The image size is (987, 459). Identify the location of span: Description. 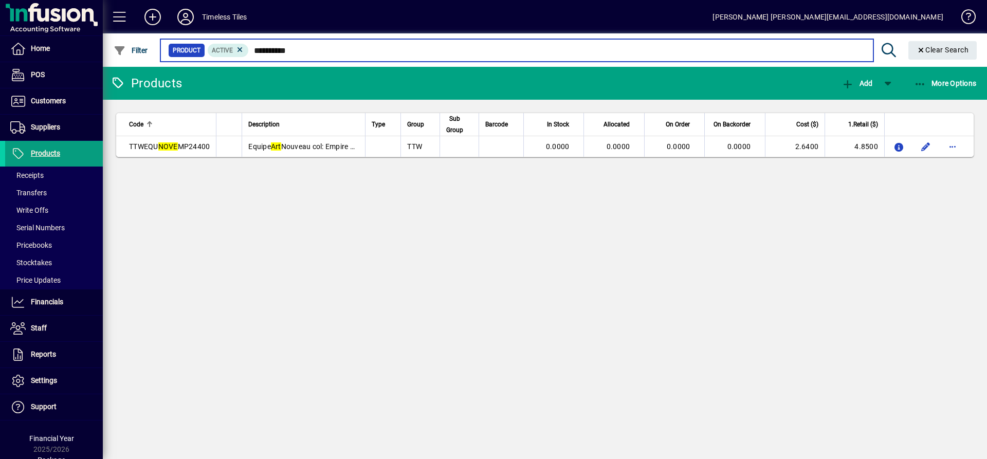
(264, 124).